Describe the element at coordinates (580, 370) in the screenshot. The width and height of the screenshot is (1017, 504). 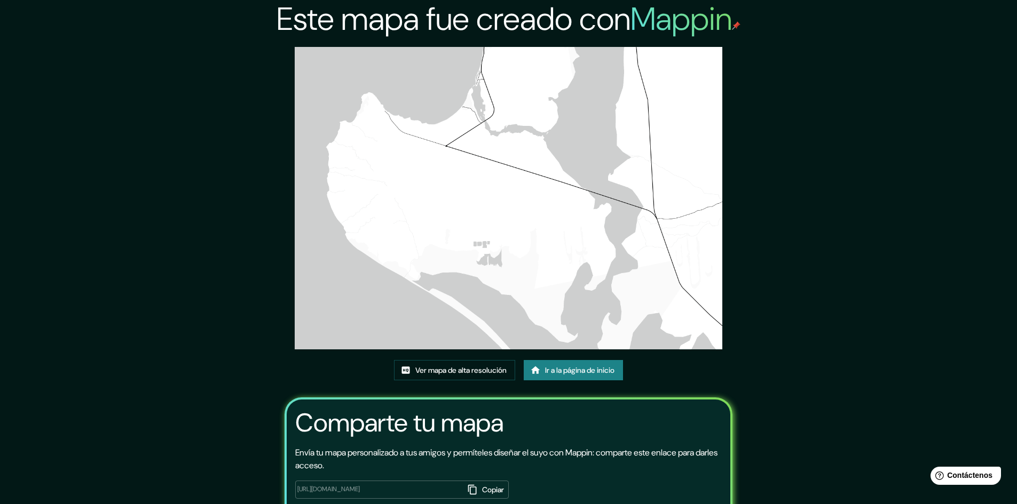
I see `font: Ir a la página de inicio` at that location.